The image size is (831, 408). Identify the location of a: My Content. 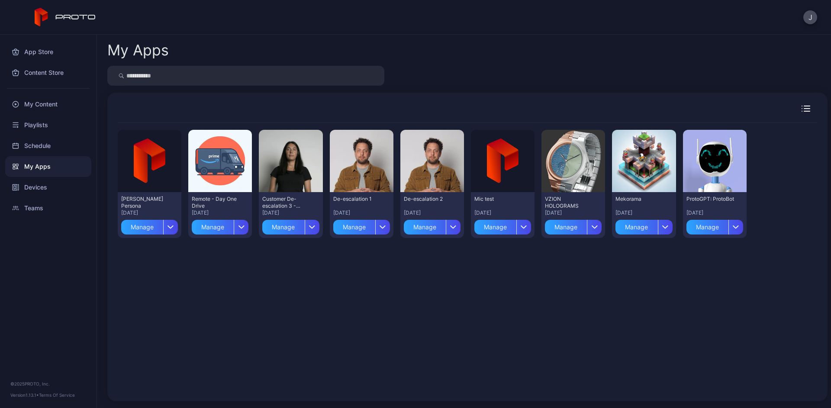
(48, 104).